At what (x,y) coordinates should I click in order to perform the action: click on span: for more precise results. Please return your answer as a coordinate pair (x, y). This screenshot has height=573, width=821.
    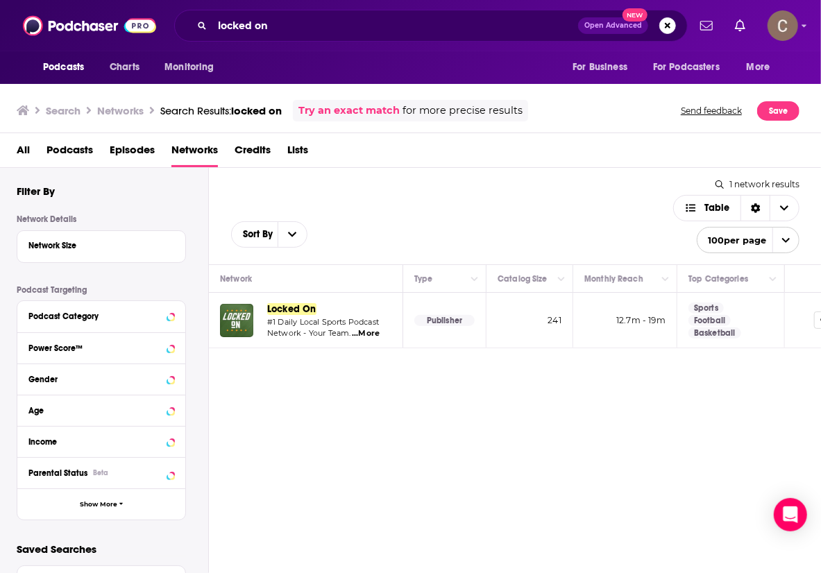
    Looking at the image, I should click on (462, 110).